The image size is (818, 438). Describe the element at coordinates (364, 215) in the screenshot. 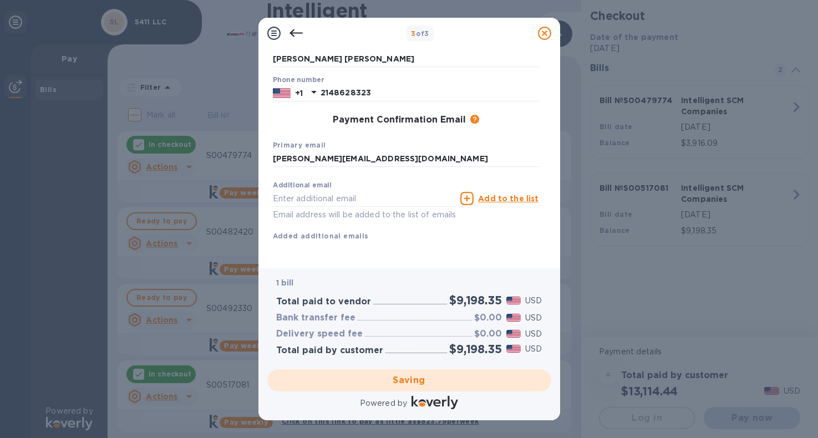

I see `p: Email address will be added to the list of emails` at that location.